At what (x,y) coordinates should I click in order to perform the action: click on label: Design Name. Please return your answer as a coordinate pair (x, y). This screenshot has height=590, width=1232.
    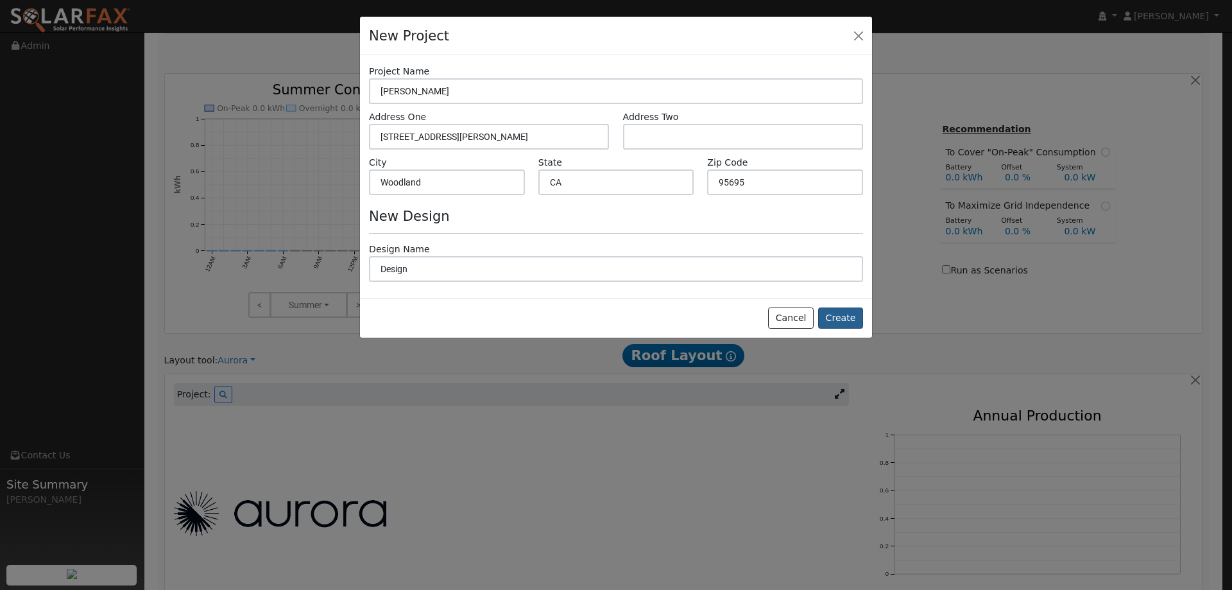
    Looking at the image, I should click on (399, 249).